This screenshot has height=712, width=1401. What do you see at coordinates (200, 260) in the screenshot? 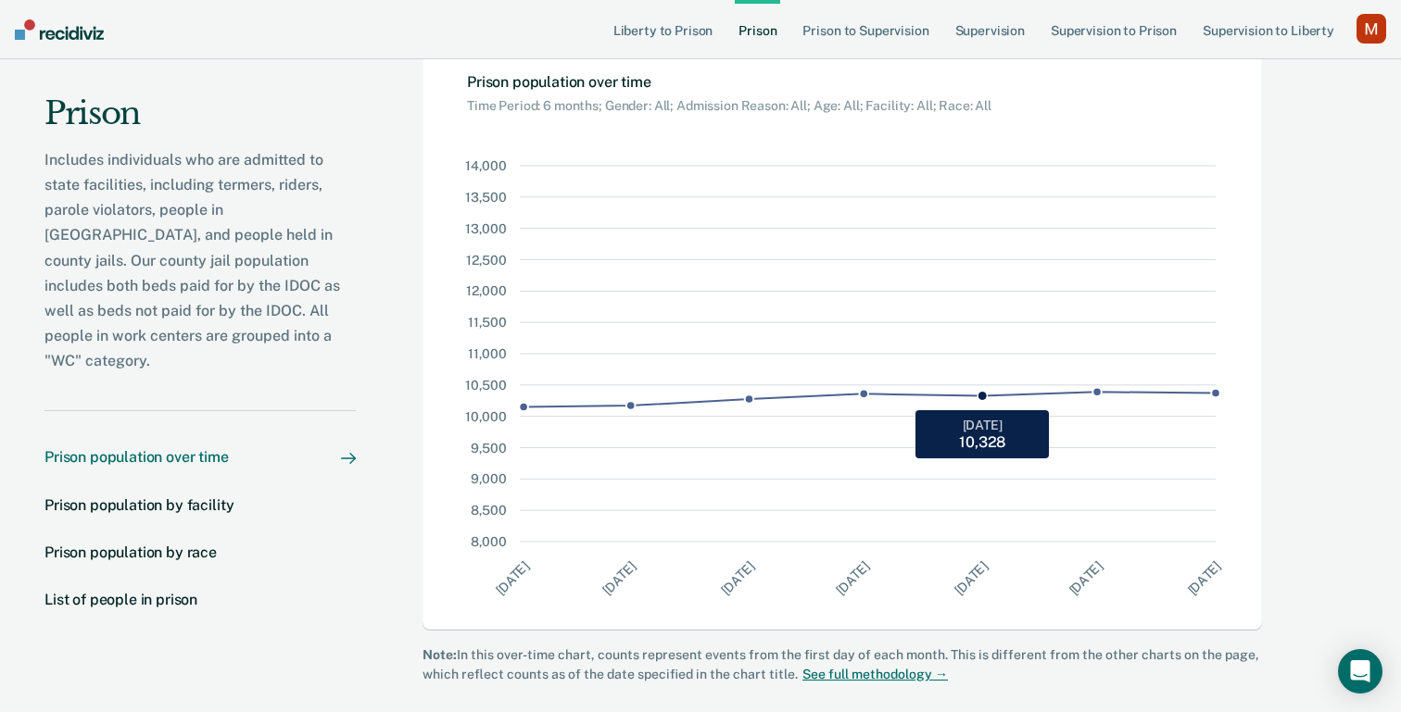
I see `div: Includes individuals who are admitted to state facilities, including termers, riders, parole viol...` at bounding box center [200, 260].